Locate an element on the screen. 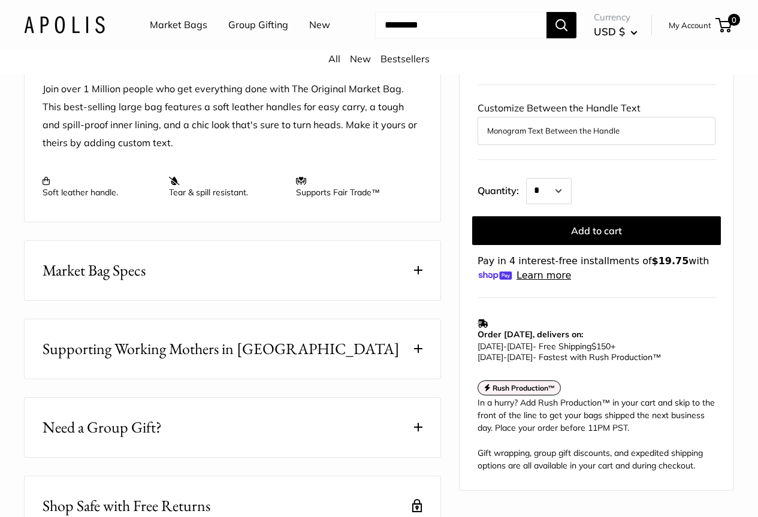  a: My Account is located at coordinates (690, 25).